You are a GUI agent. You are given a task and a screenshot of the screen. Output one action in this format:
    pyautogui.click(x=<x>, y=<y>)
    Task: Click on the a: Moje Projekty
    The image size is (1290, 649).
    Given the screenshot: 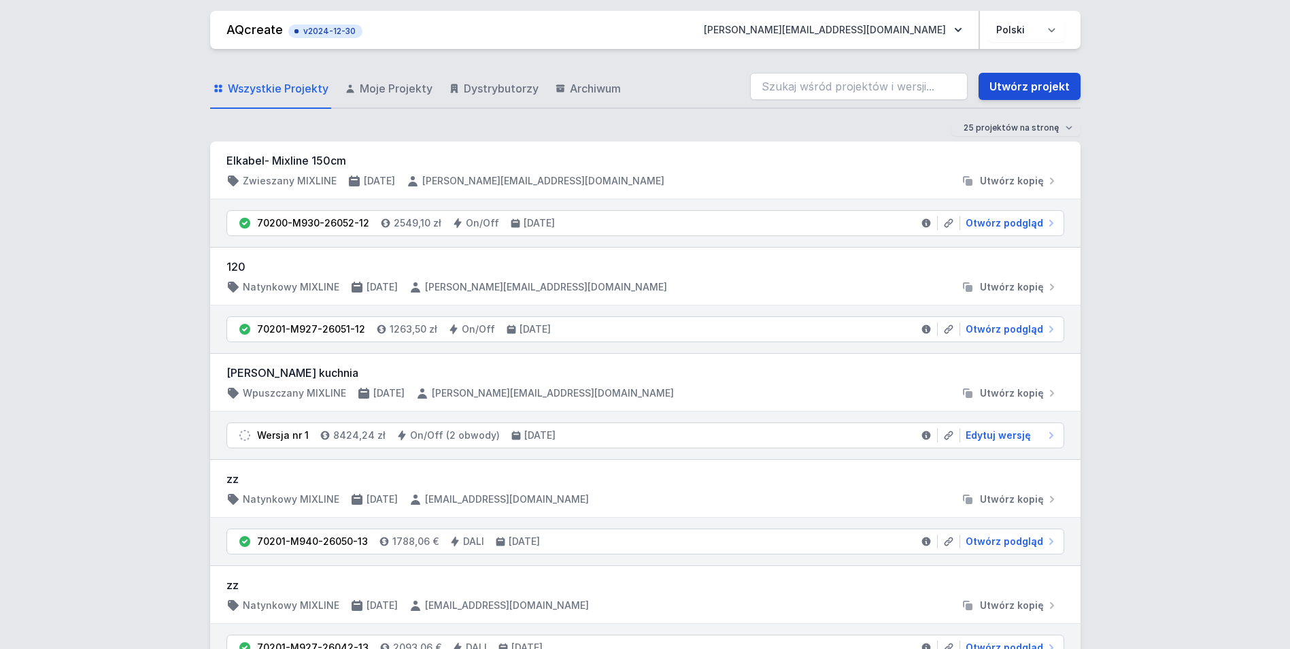 What is the action you would take?
    pyautogui.click(x=388, y=89)
    